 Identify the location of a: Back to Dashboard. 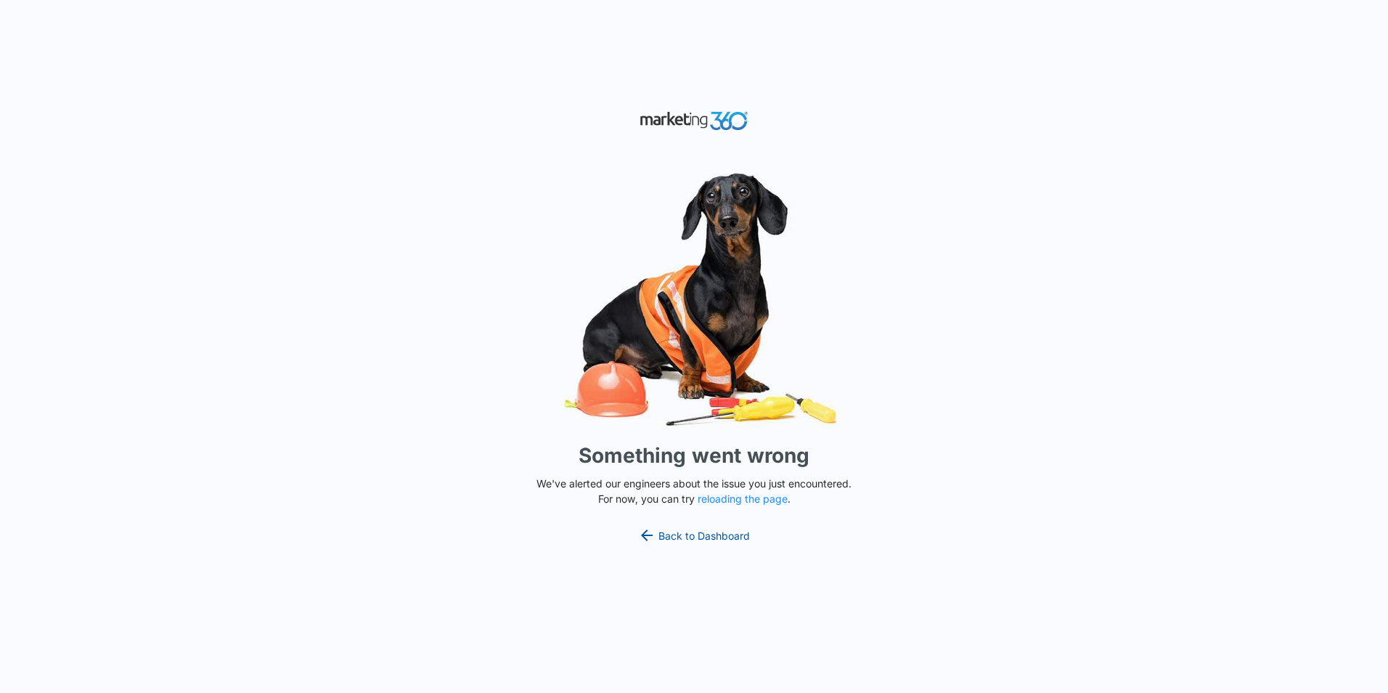
(694, 535).